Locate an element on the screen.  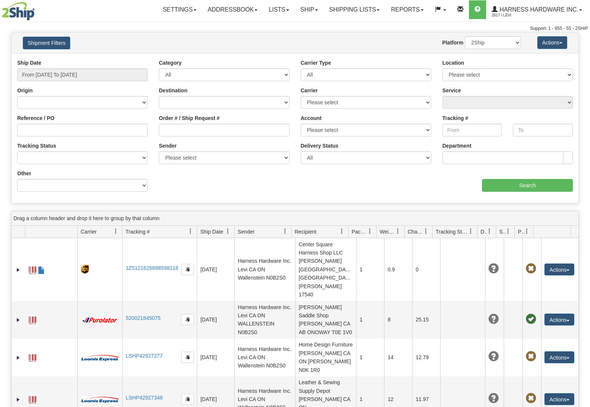
td: 25.15 is located at coordinates (426, 319).